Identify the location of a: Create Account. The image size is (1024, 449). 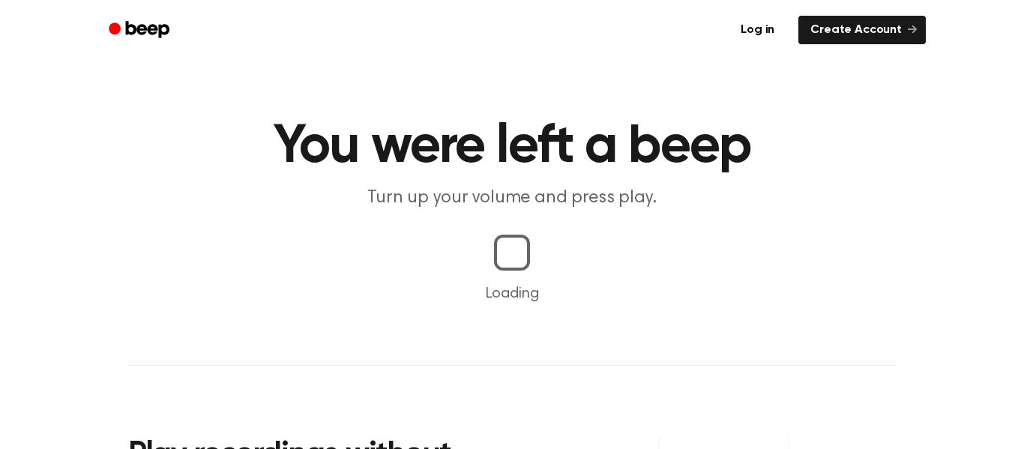
(862, 30).